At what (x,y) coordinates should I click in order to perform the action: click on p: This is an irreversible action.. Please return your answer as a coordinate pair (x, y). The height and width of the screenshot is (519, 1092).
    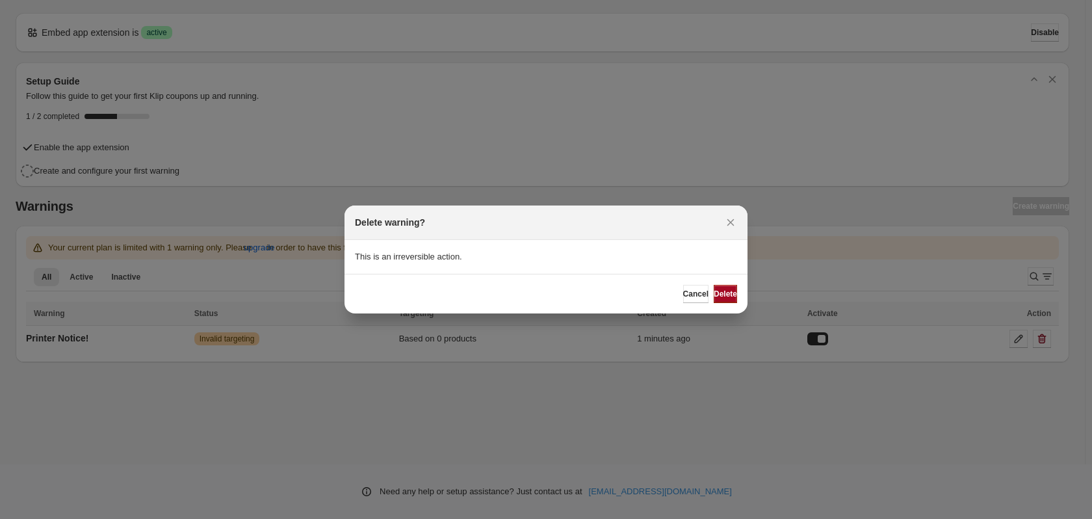
    Looking at the image, I should click on (546, 257).